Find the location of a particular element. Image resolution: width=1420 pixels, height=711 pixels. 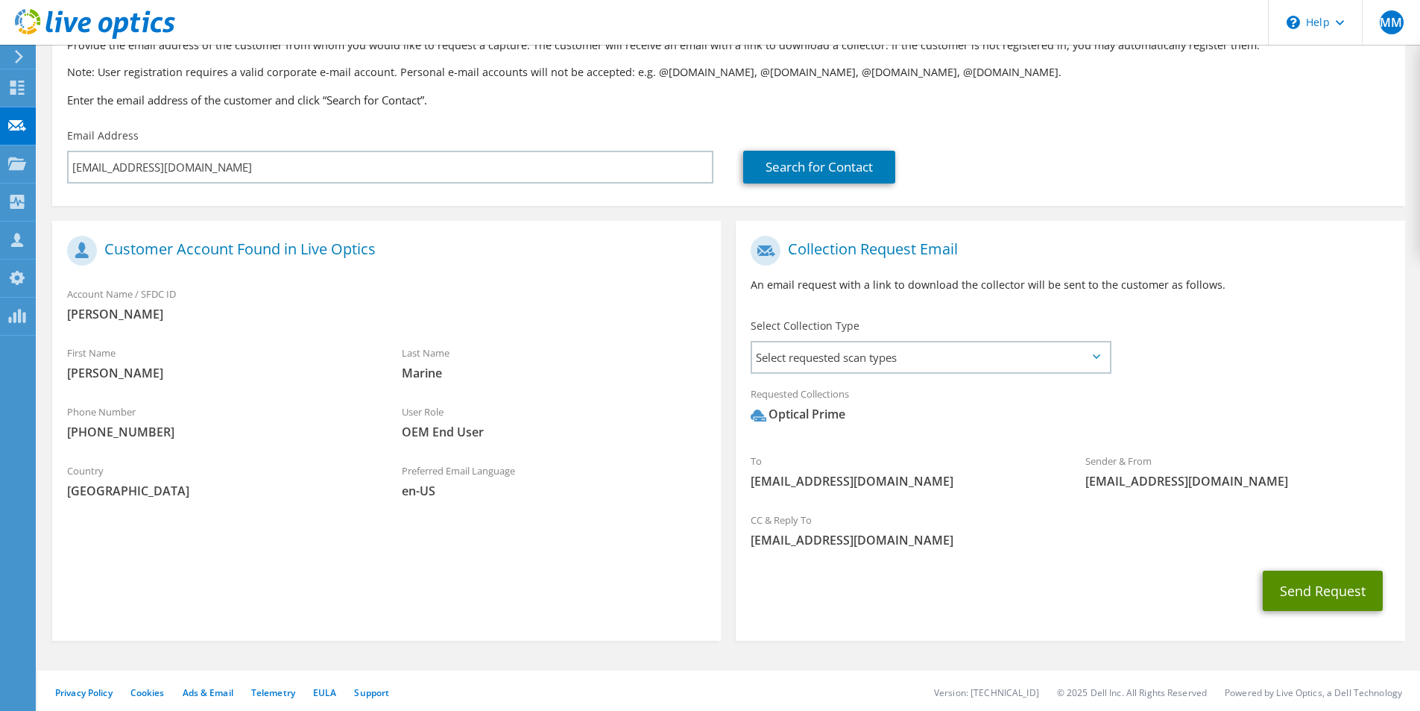

a: Telemetry is located at coordinates (273, 692).